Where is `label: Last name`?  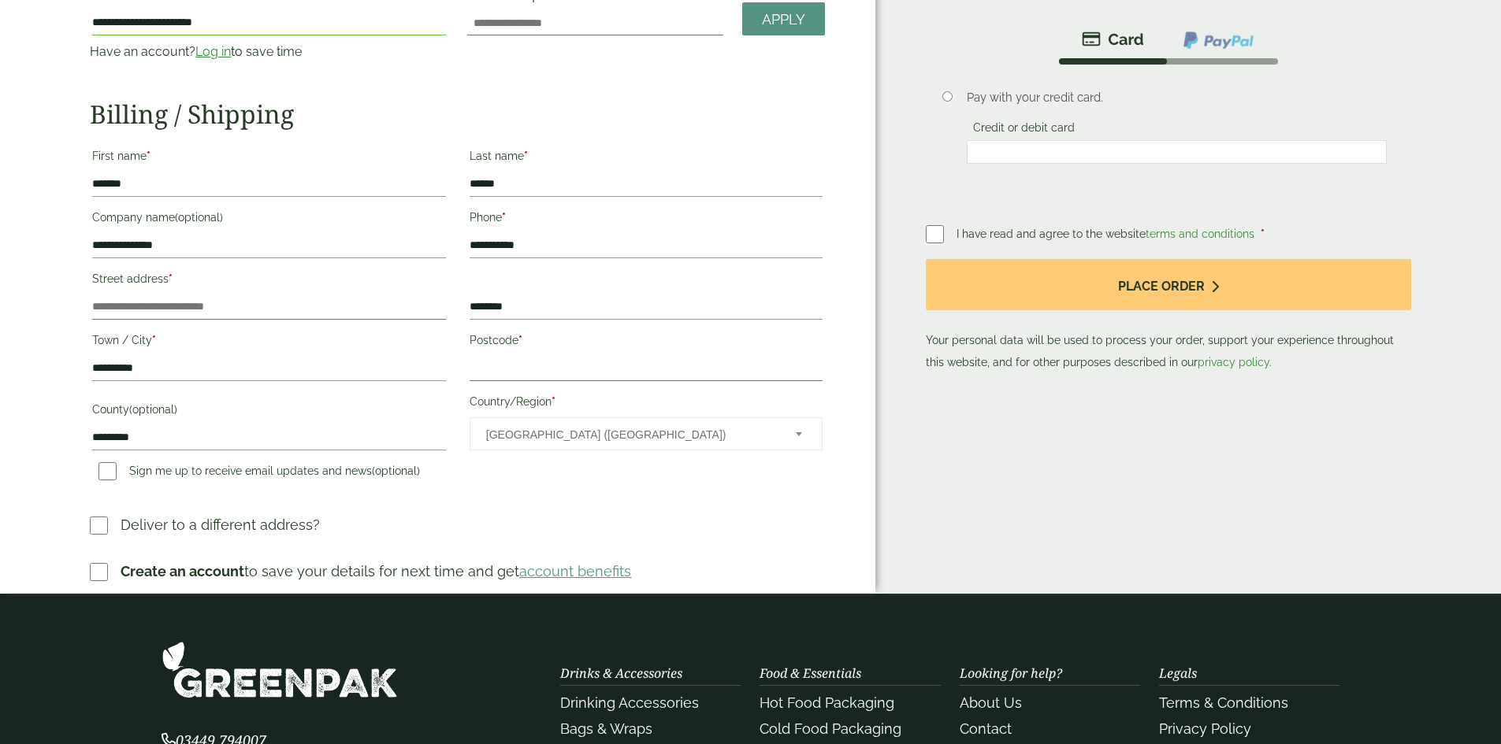
label: Last name is located at coordinates (646, 158).